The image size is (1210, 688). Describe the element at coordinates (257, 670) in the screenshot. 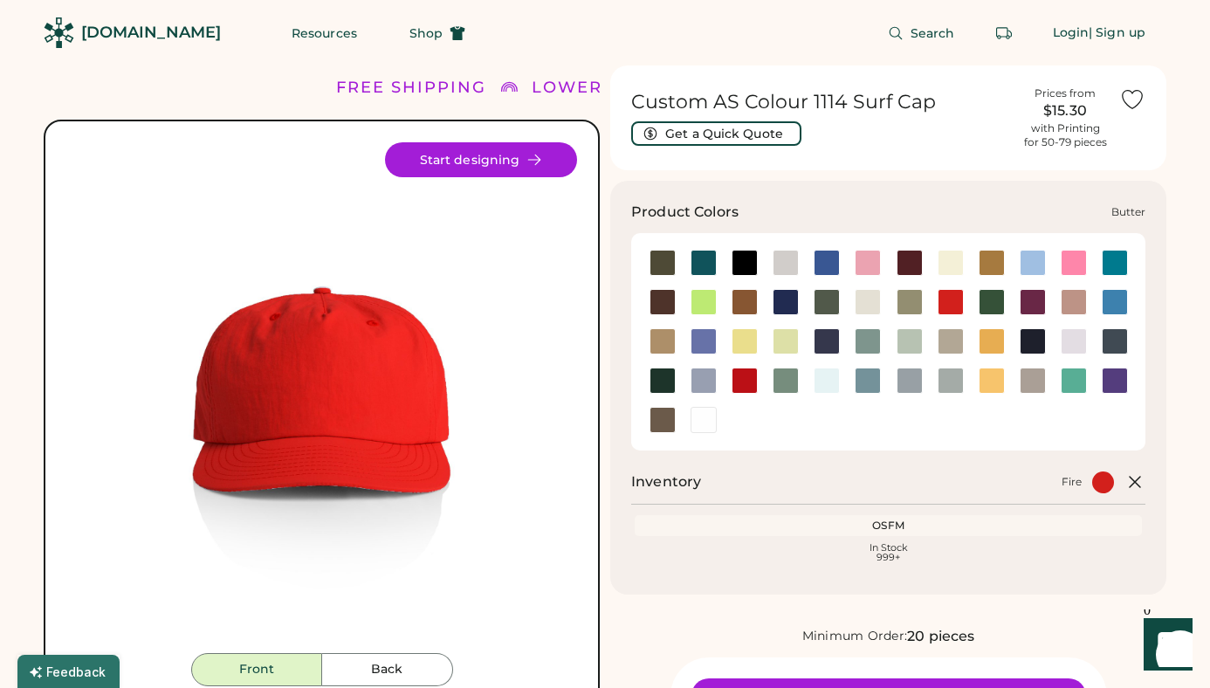

I see `button: Front` at that location.